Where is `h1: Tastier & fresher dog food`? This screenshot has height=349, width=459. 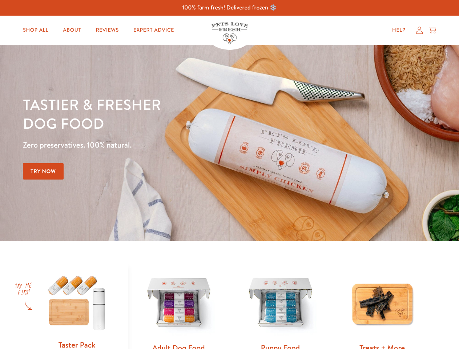 h1: Tastier & fresher dog food is located at coordinates (161, 114).